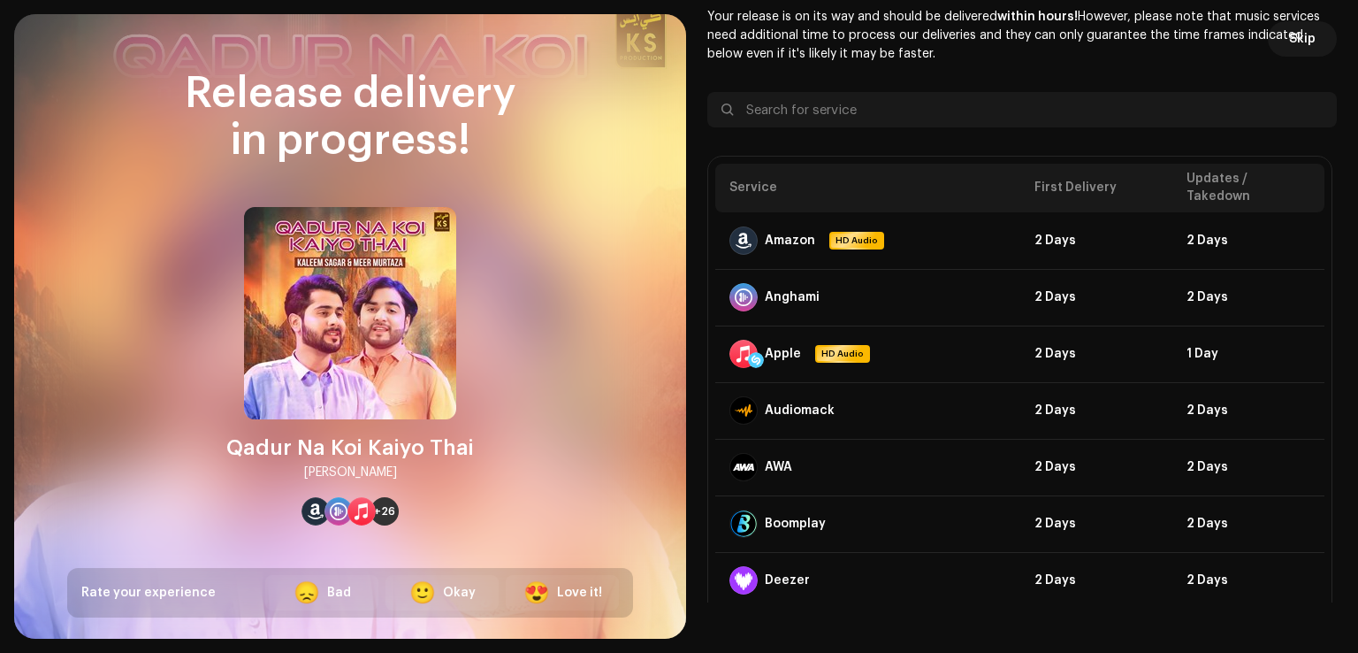 This screenshot has width=1358, height=653. What do you see at coordinates (385, 511) in the screenshot?
I see `span: +26` at bounding box center [385, 511].